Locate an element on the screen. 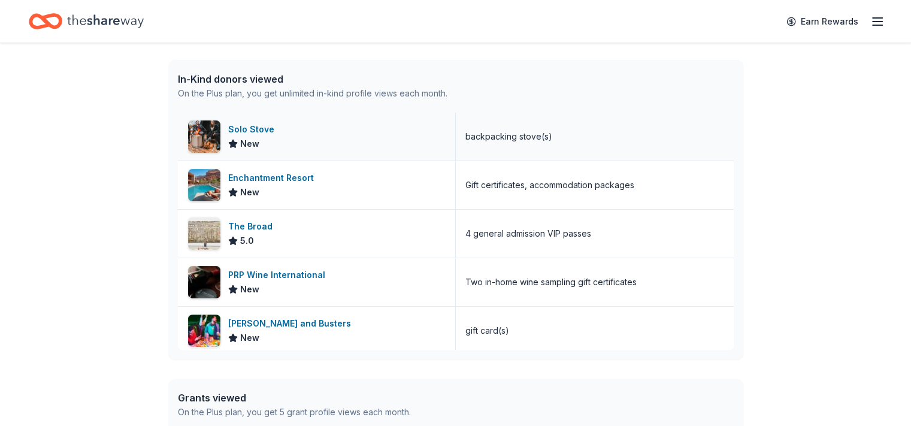 This screenshot has width=911, height=426. div: On the Plus plan, you get 5 grant profile views each month. is located at coordinates (294, 412).